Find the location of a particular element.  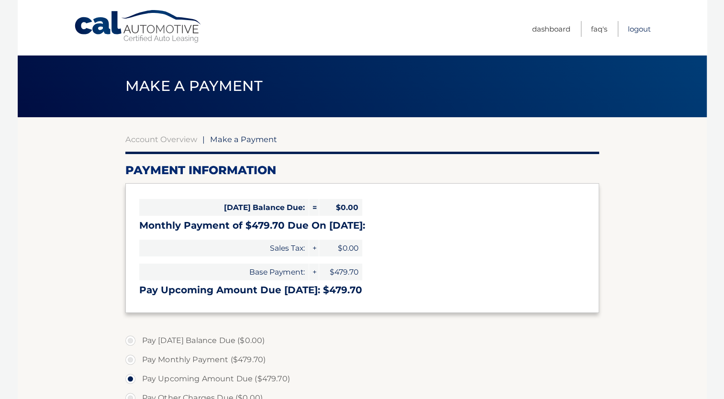

a: Dashboard is located at coordinates (552, 29).